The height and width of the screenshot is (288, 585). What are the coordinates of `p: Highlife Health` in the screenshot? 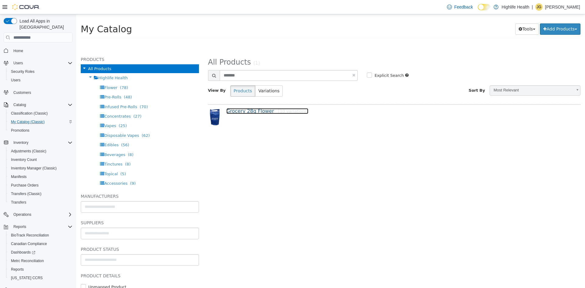 It's located at (515, 7).